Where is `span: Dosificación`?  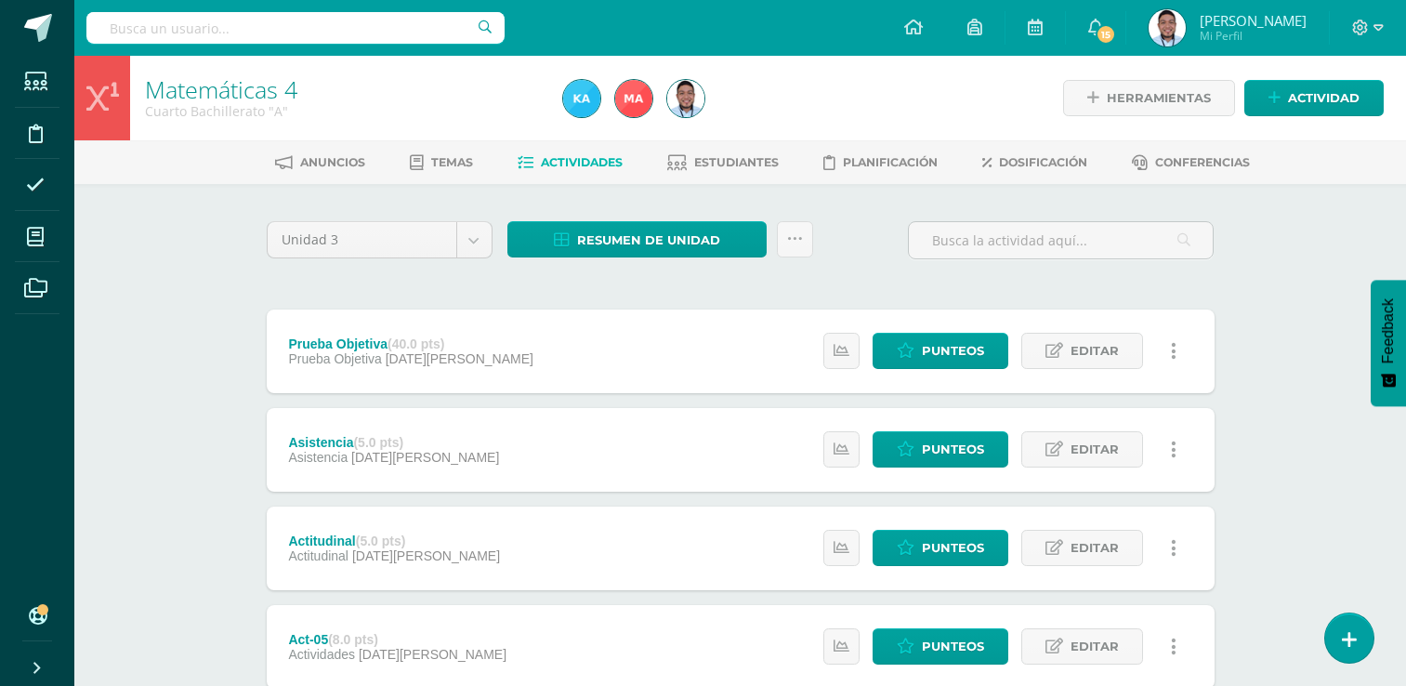 span: Dosificación is located at coordinates (1043, 162).